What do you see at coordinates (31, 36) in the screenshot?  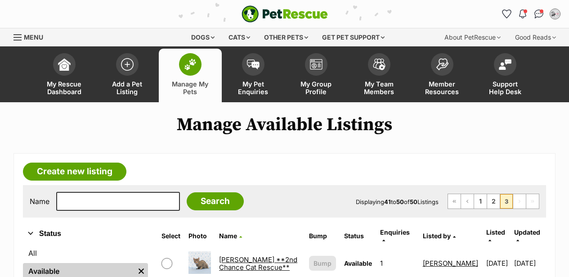 I see `a: Menu` at bounding box center [31, 36].